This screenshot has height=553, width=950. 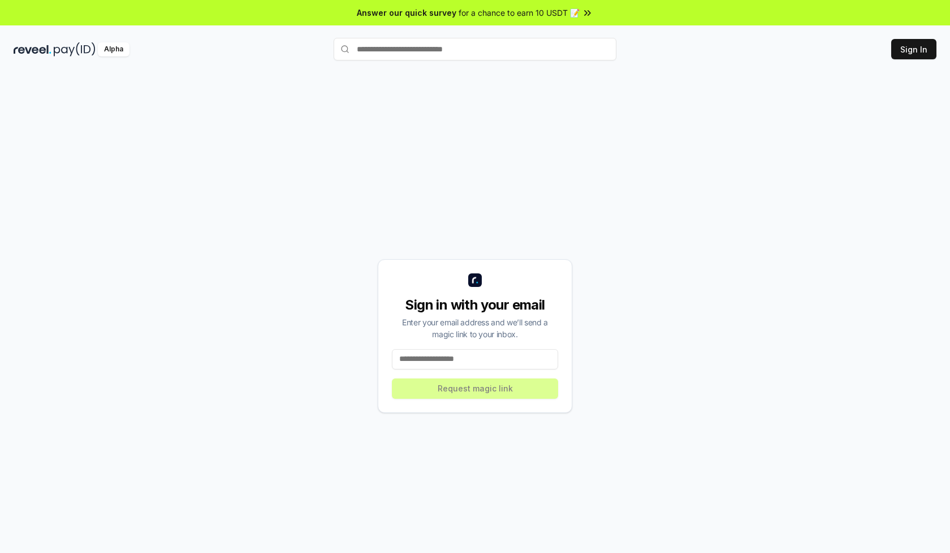 What do you see at coordinates (913, 49) in the screenshot?
I see `button: Sign In` at bounding box center [913, 49].